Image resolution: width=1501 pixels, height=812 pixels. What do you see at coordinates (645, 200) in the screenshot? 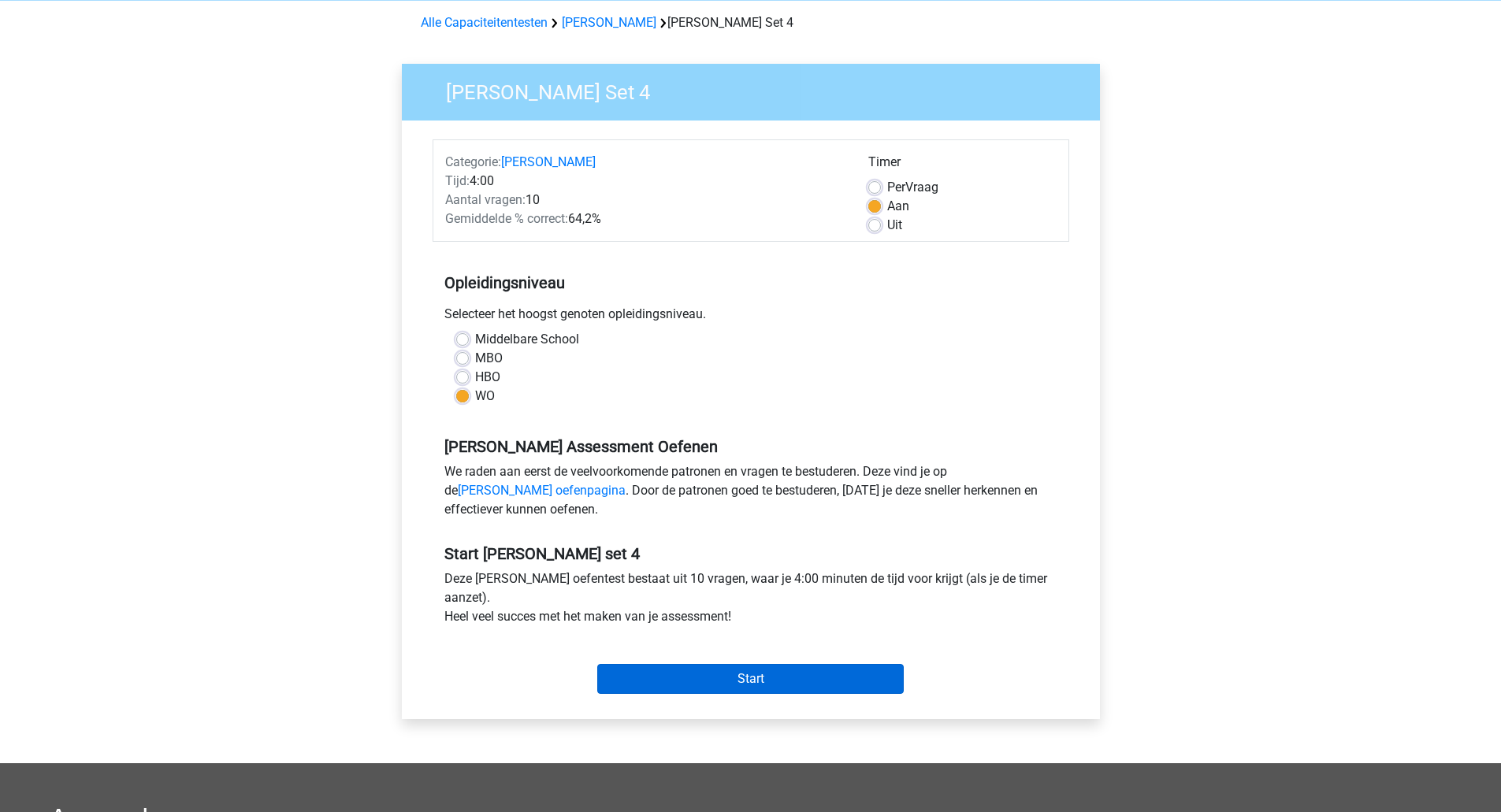
I see `div: 10` at bounding box center [645, 200].